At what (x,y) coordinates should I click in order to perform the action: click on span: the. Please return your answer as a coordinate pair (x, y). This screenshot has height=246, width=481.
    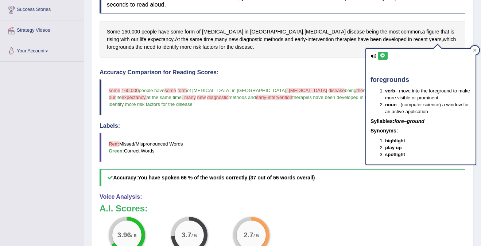
    Looking at the image, I should click on (360, 90).